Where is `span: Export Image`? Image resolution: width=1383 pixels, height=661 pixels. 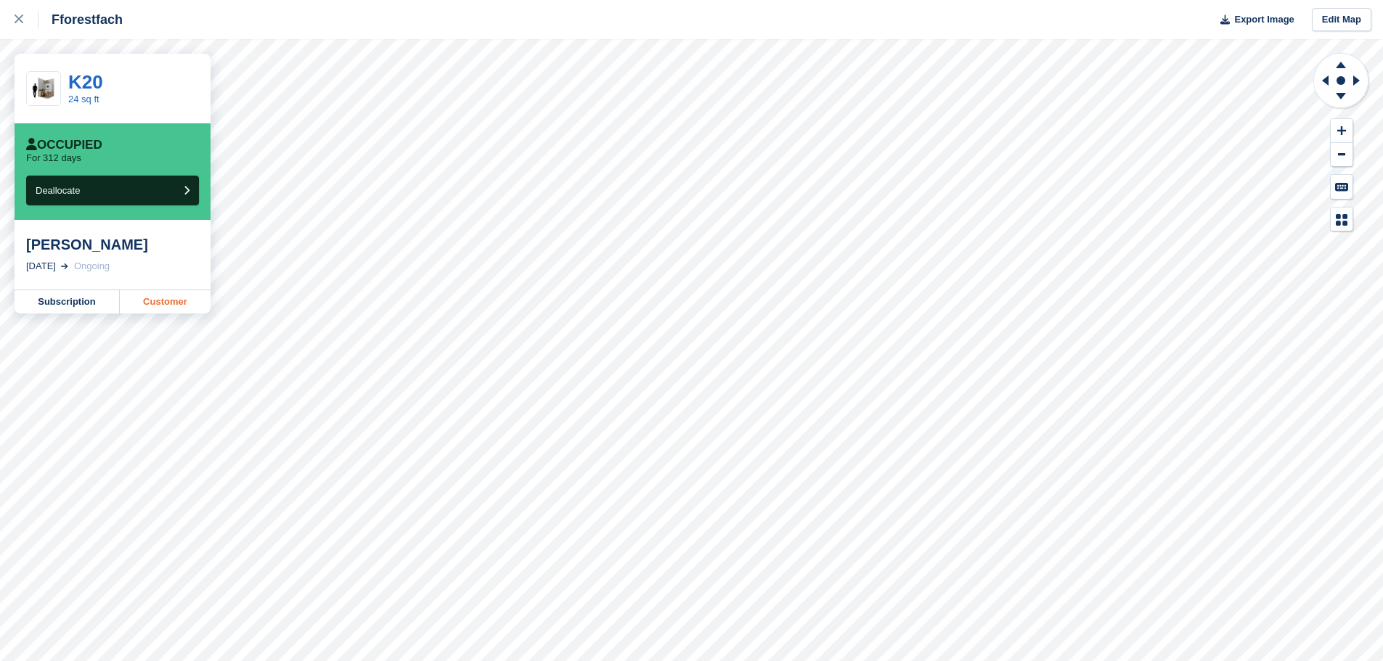
span: Export Image is located at coordinates (1264, 20).